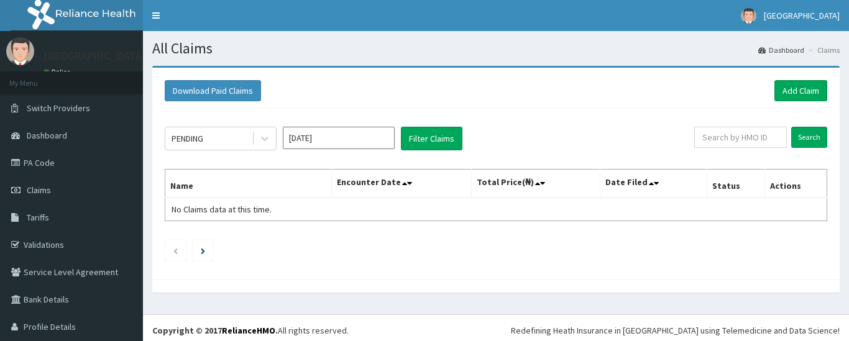  Describe the element at coordinates (431, 139) in the screenshot. I see `button: Filter Claims` at that location.